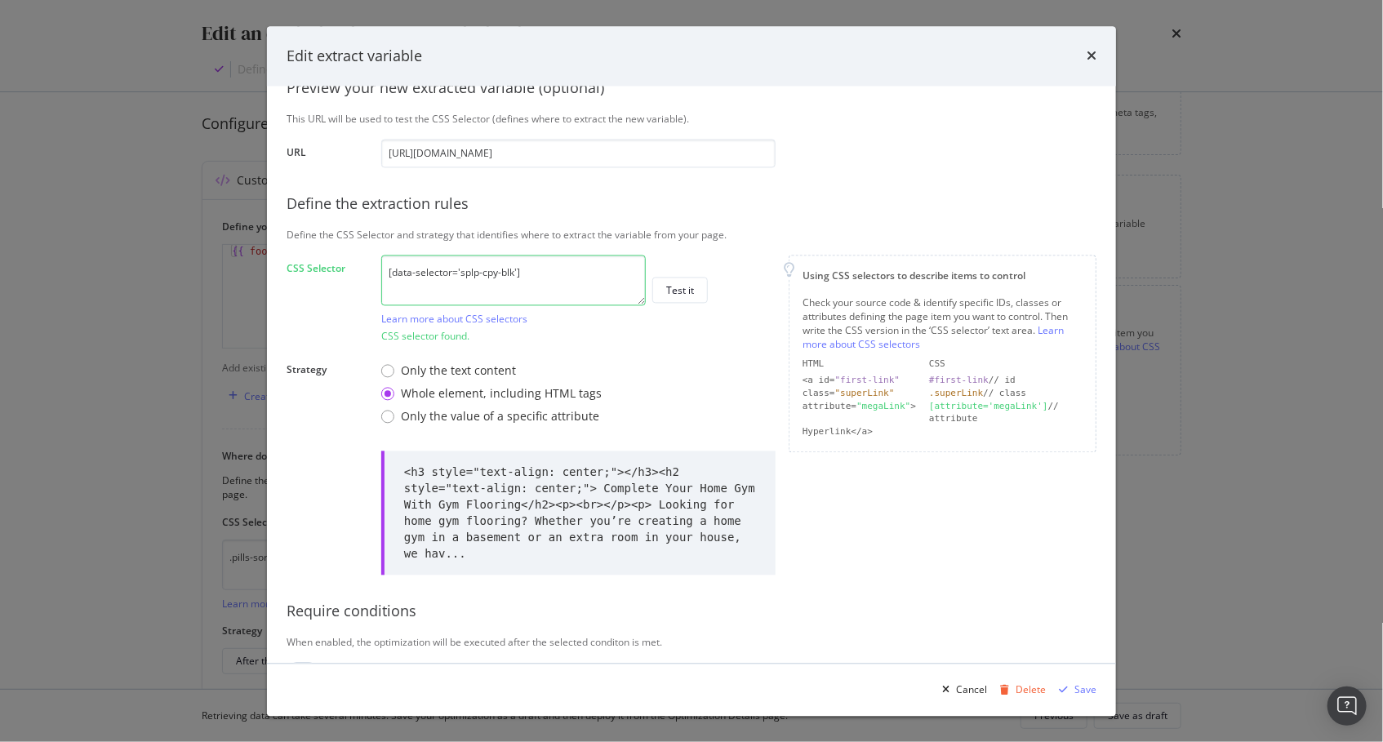 The width and height of the screenshot is (1383, 742). What do you see at coordinates (859, 393) in the screenshot?
I see `div: class=` at bounding box center [859, 393].